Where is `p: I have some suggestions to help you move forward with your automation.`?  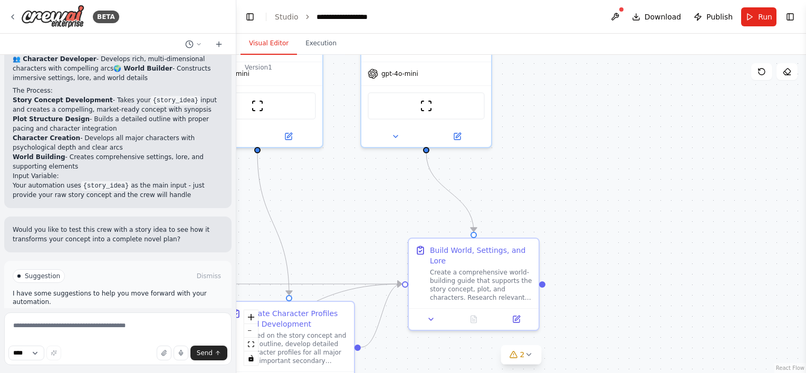 p: I have some suggestions to help you move forward with your automation. is located at coordinates (118, 298).